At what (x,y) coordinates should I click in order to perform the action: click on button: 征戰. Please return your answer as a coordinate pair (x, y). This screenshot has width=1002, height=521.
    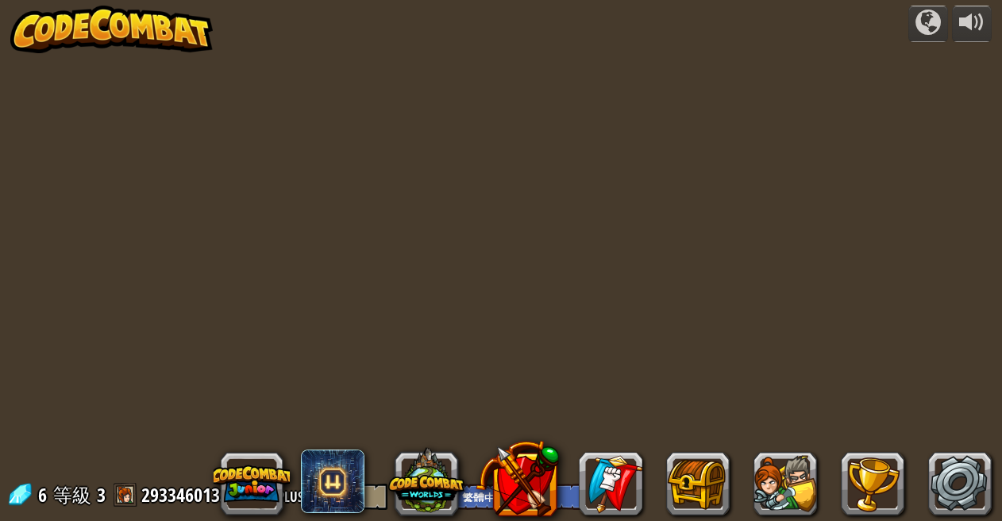
    Looking at the image, I should click on (928, 24).